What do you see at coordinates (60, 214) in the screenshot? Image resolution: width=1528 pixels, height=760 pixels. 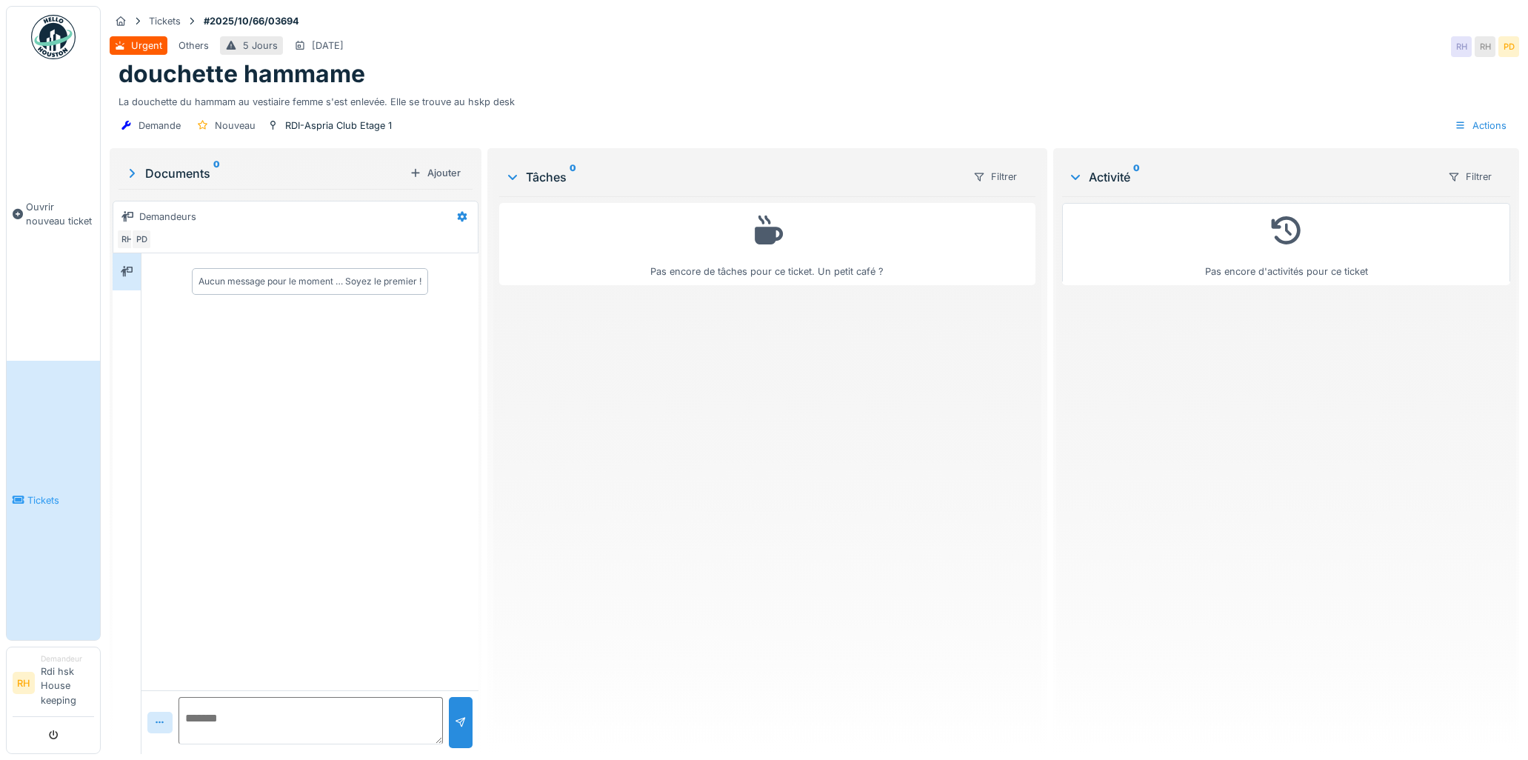 I see `span: Ouvrir nouveau ticket` at bounding box center [60, 214].